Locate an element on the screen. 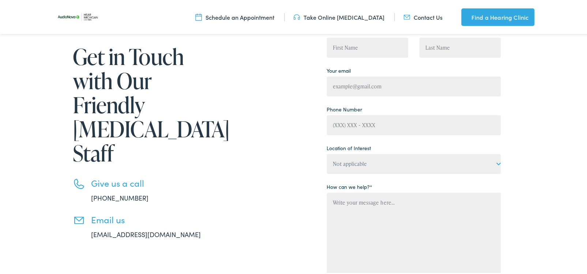 The width and height of the screenshot is (587, 274). label: Phone Number is located at coordinates (344, 108).